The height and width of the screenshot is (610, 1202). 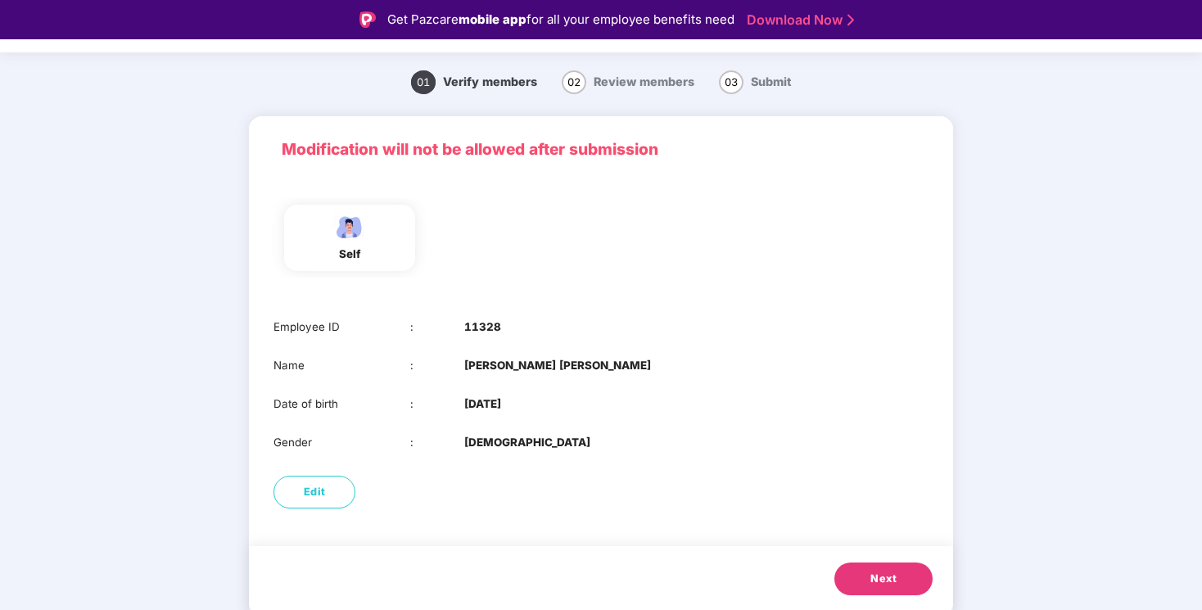 What do you see at coordinates (883, 579) in the screenshot?
I see `span: Next` at bounding box center [883, 579].